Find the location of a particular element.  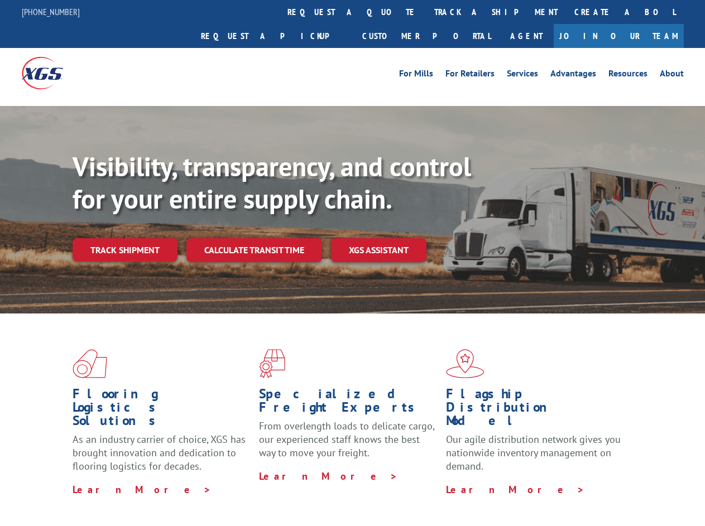

h1: Specialized Freight Experts is located at coordinates (348, 404).